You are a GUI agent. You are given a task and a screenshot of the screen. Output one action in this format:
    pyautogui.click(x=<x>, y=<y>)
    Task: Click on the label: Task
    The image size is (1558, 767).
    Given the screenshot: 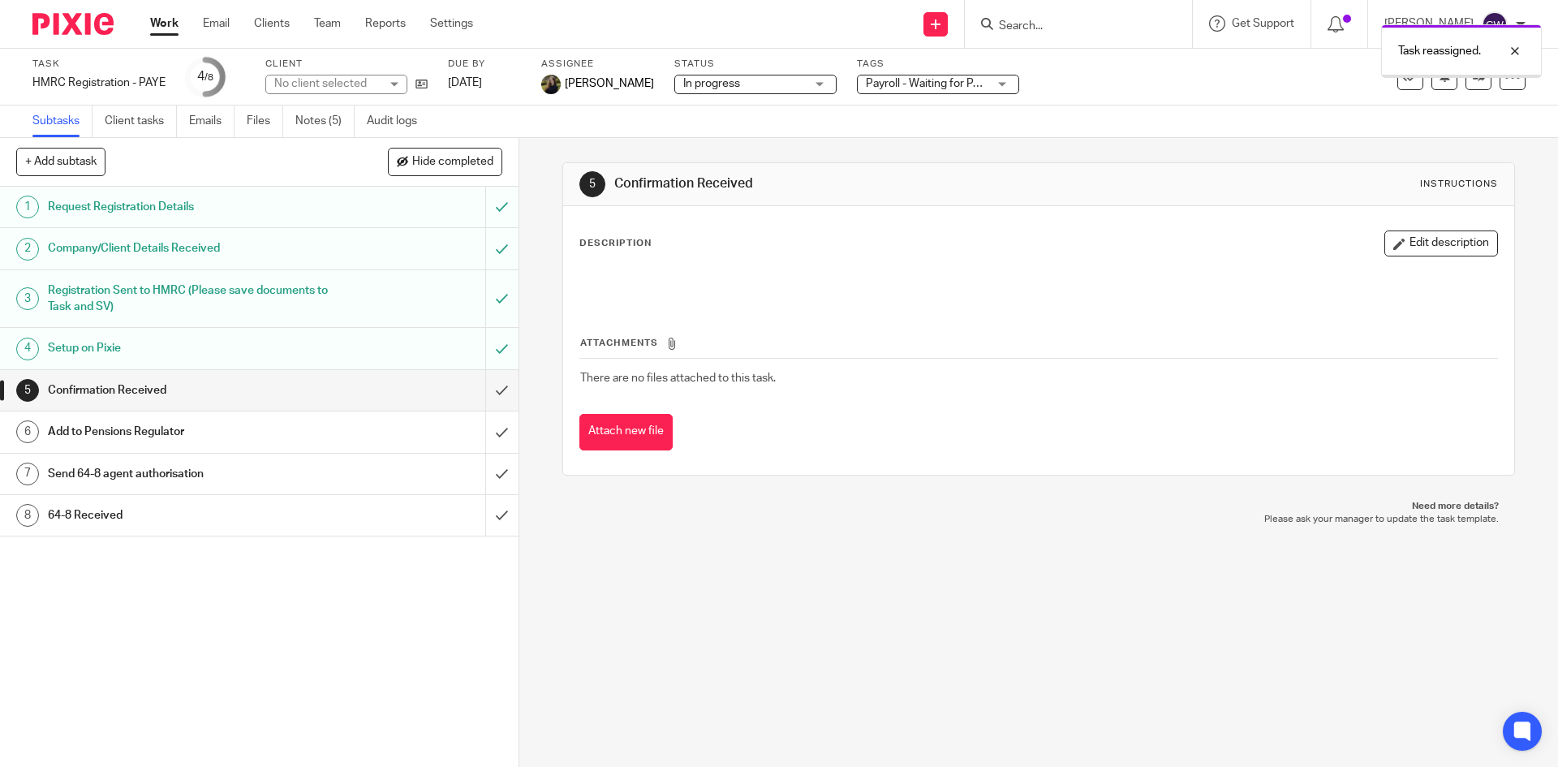 What is the action you would take?
    pyautogui.click(x=99, y=64)
    